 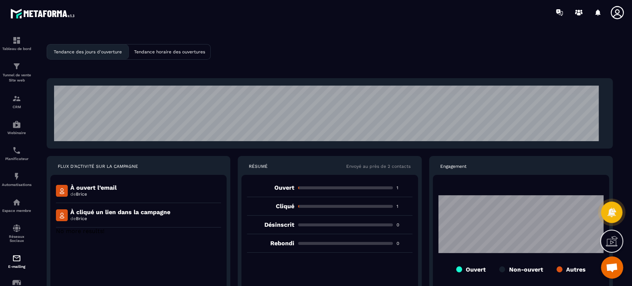 What do you see at coordinates (170, 52) in the screenshot?
I see `p: Tendance horaire des ouvertures` at bounding box center [170, 52].